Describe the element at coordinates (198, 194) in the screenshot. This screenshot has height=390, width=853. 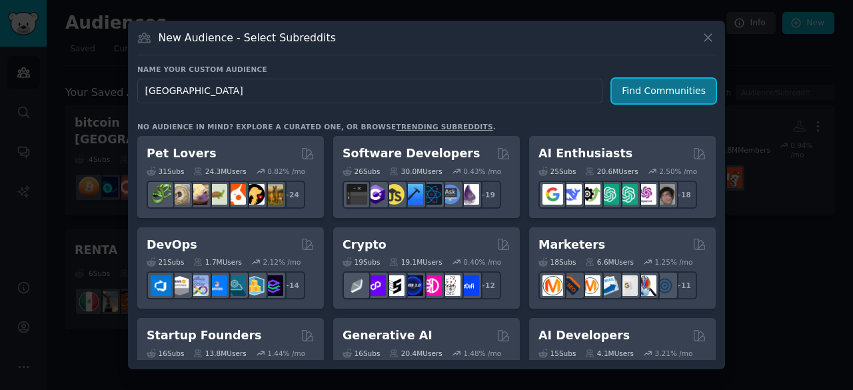
I see `img: leopardgeckos` at that location.